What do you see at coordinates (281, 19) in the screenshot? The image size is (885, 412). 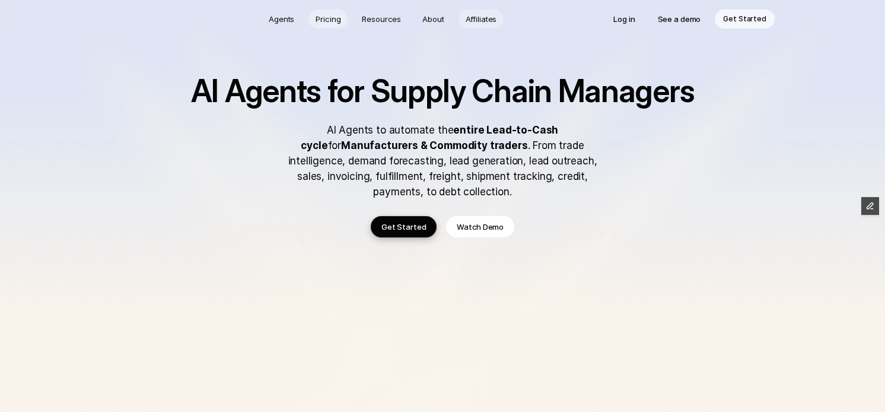 I see `a: Agents` at bounding box center [281, 19].